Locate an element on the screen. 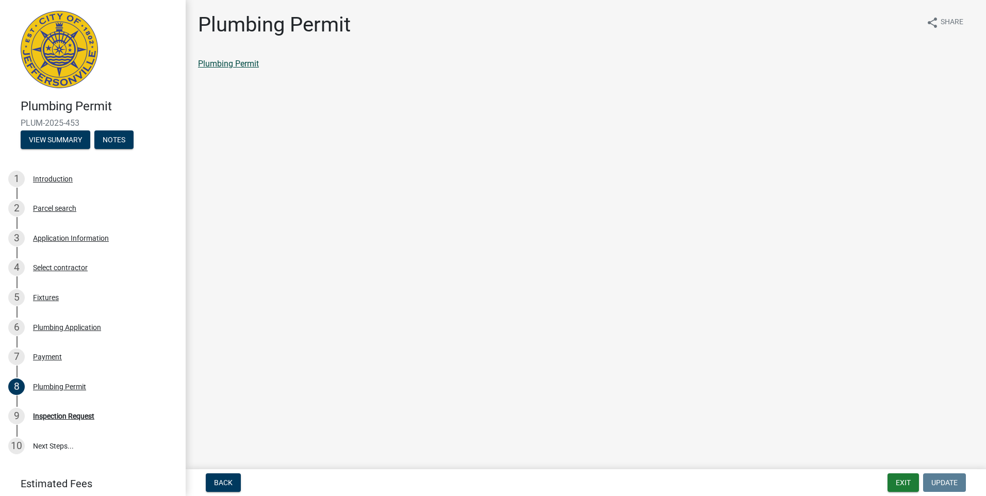 The height and width of the screenshot is (496, 986). div: Plumbing Application is located at coordinates (67, 327).